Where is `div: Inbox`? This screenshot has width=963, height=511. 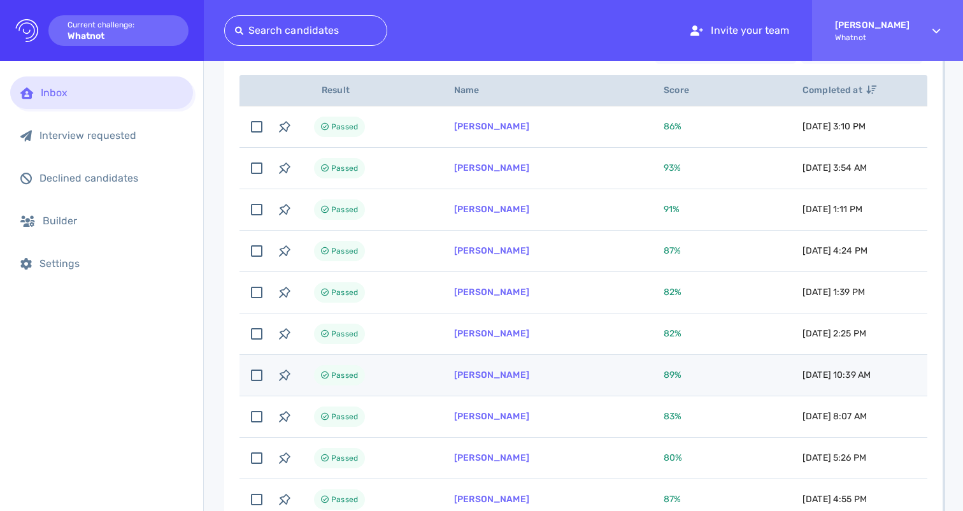 div: Inbox is located at coordinates (111, 92).